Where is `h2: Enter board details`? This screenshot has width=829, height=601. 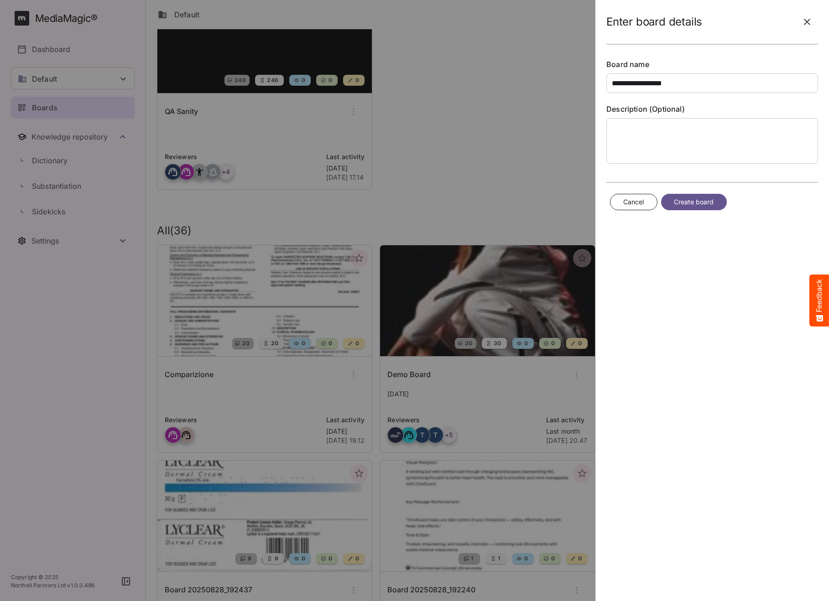
h2: Enter board details is located at coordinates (654, 22).